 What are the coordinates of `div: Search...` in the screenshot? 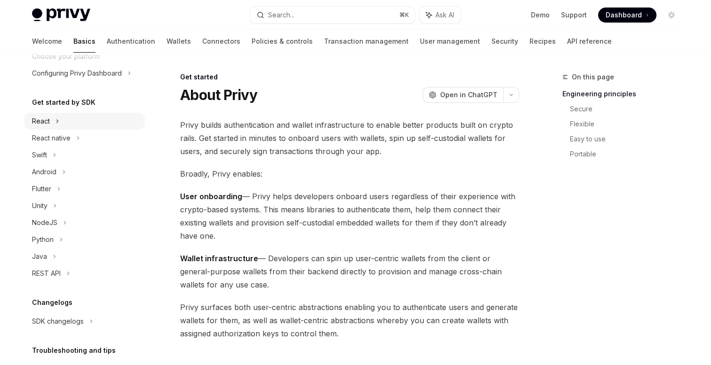 It's located at (281, 15).